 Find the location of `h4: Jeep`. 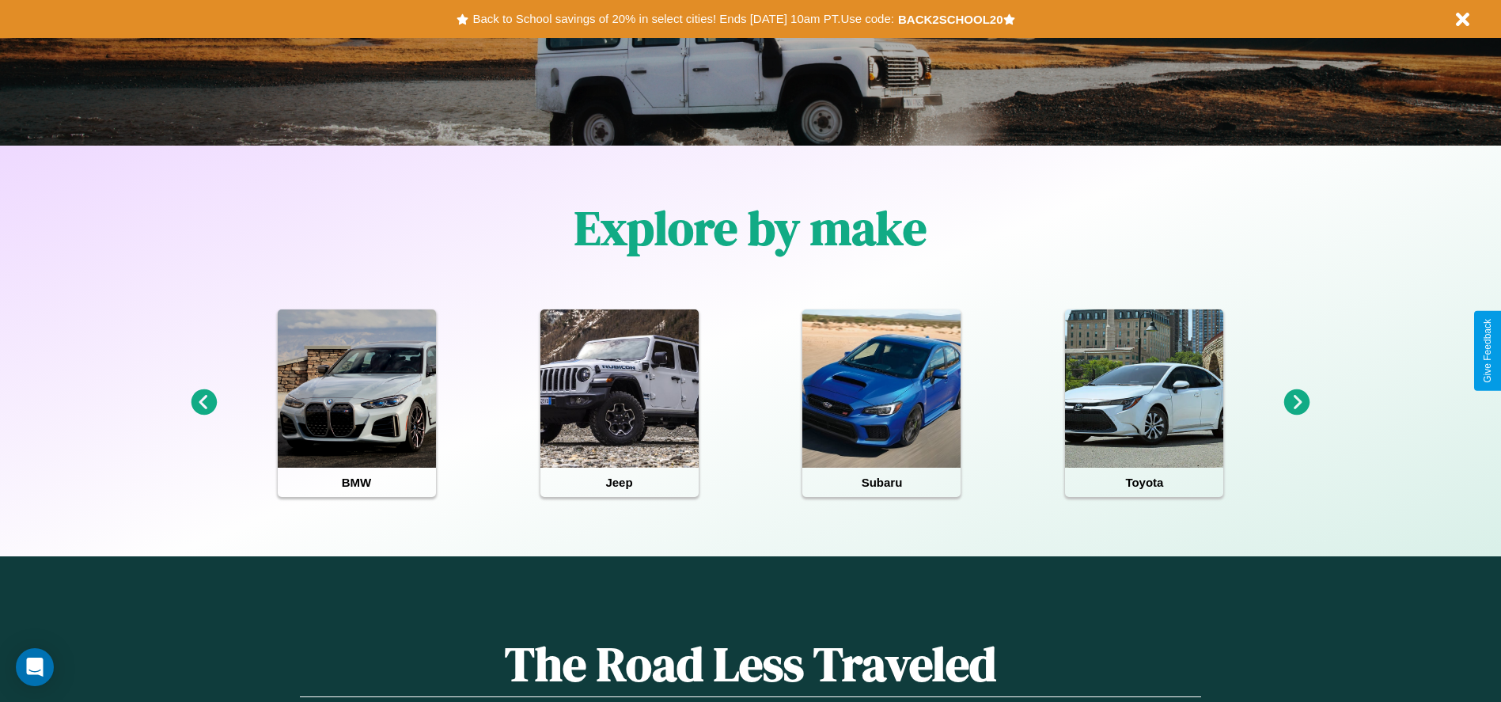

h4: Jeep is located at coordinates (620, 482).